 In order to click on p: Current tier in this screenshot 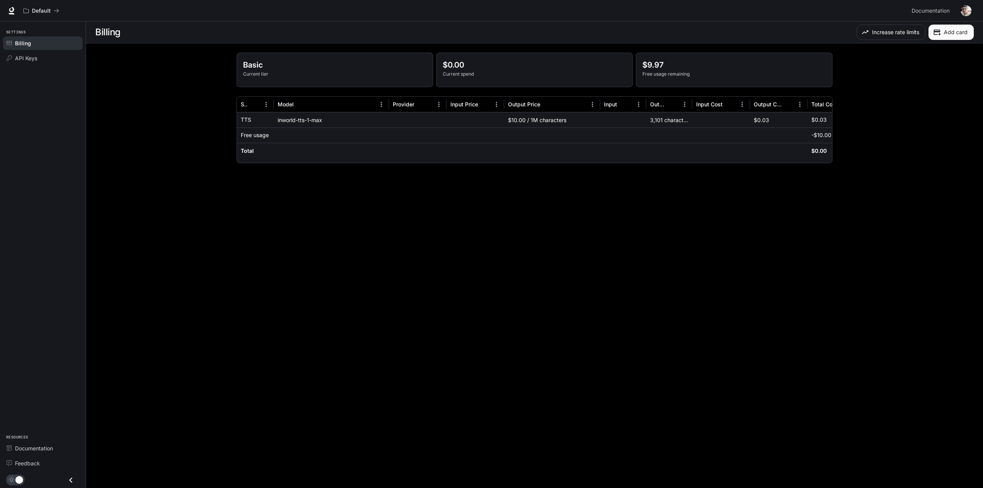, I will do `click(335, 74)`.